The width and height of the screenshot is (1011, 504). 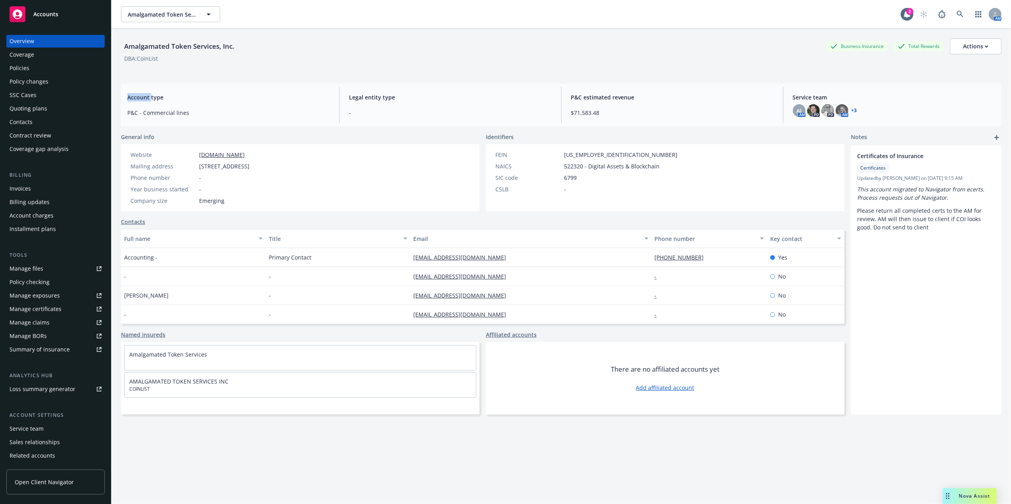 What do you see at coordinates (42, 389) in the screenshot?
I see `div: Loss summary generator` at bounding box center [42, 389].